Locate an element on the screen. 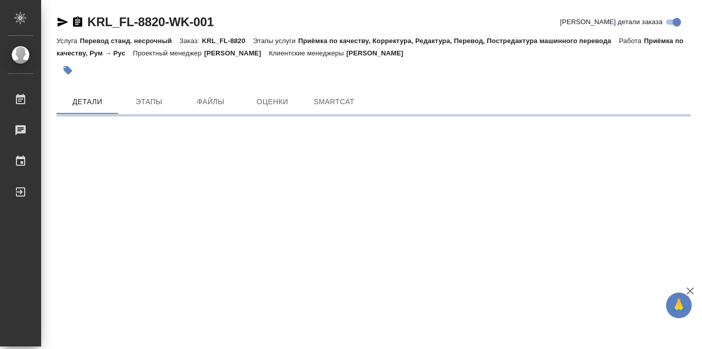 The image size is (702, 349). span: SmartCat is located at coordinates (334, 102).